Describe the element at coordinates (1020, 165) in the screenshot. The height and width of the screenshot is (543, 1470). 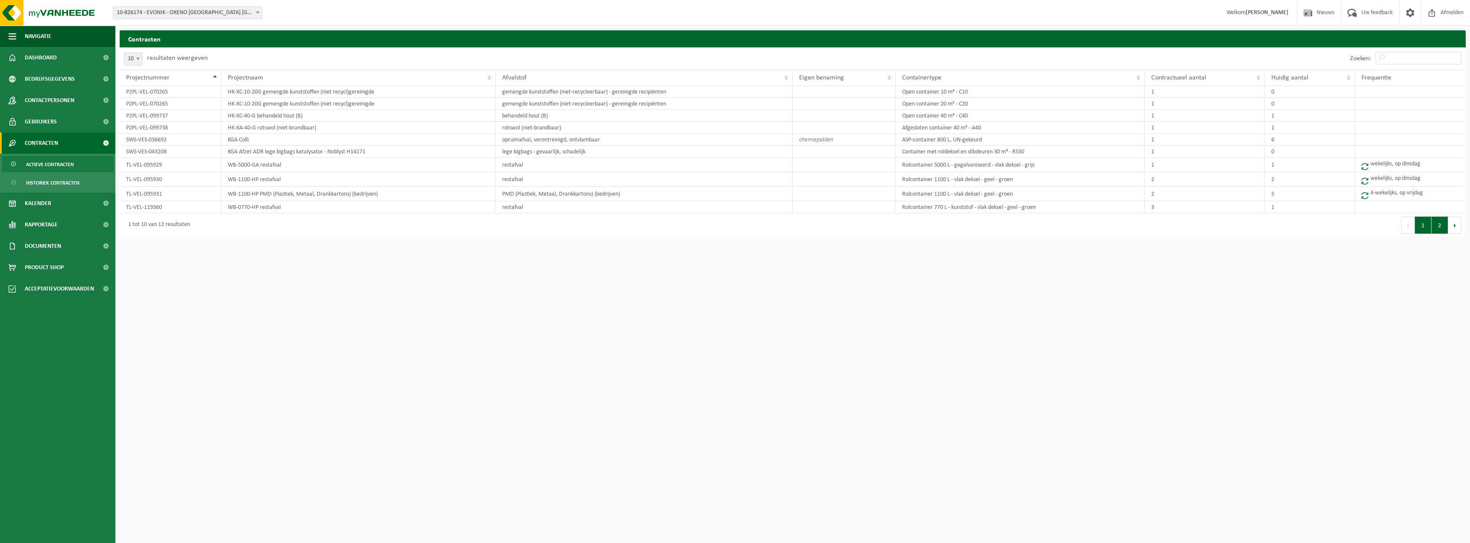
I see `td: Rolcontainer 5000 L - gegalvaniseerd - vlak deksel - grijs` at that location.